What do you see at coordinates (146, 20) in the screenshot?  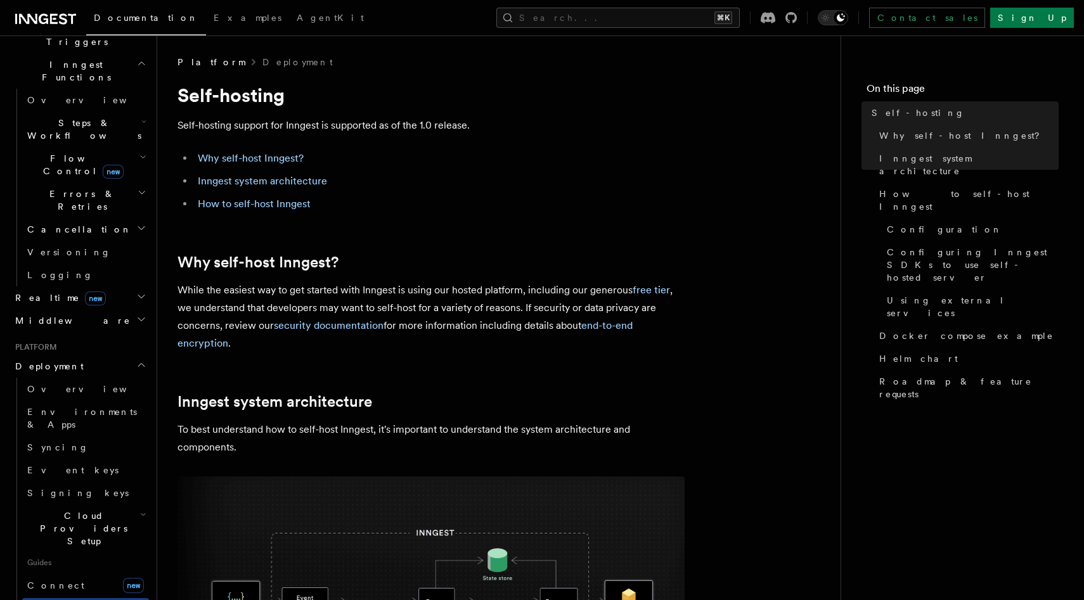 I see `a: Documentation` at bounding box center [146, 20].